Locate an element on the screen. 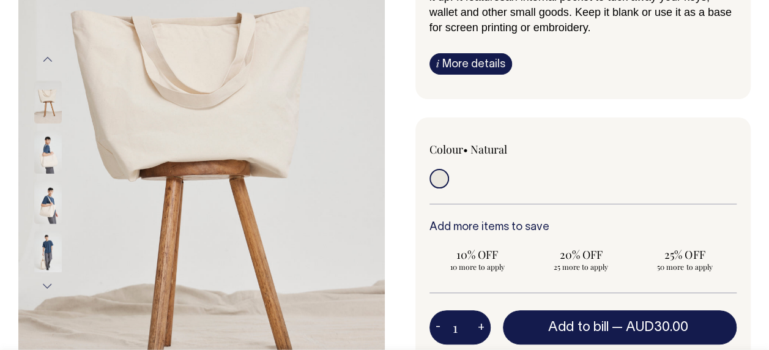 Image resolution: width=769 pixels, height=350 pixels. span: 25 more to apply is located at coordinates (581, 267).